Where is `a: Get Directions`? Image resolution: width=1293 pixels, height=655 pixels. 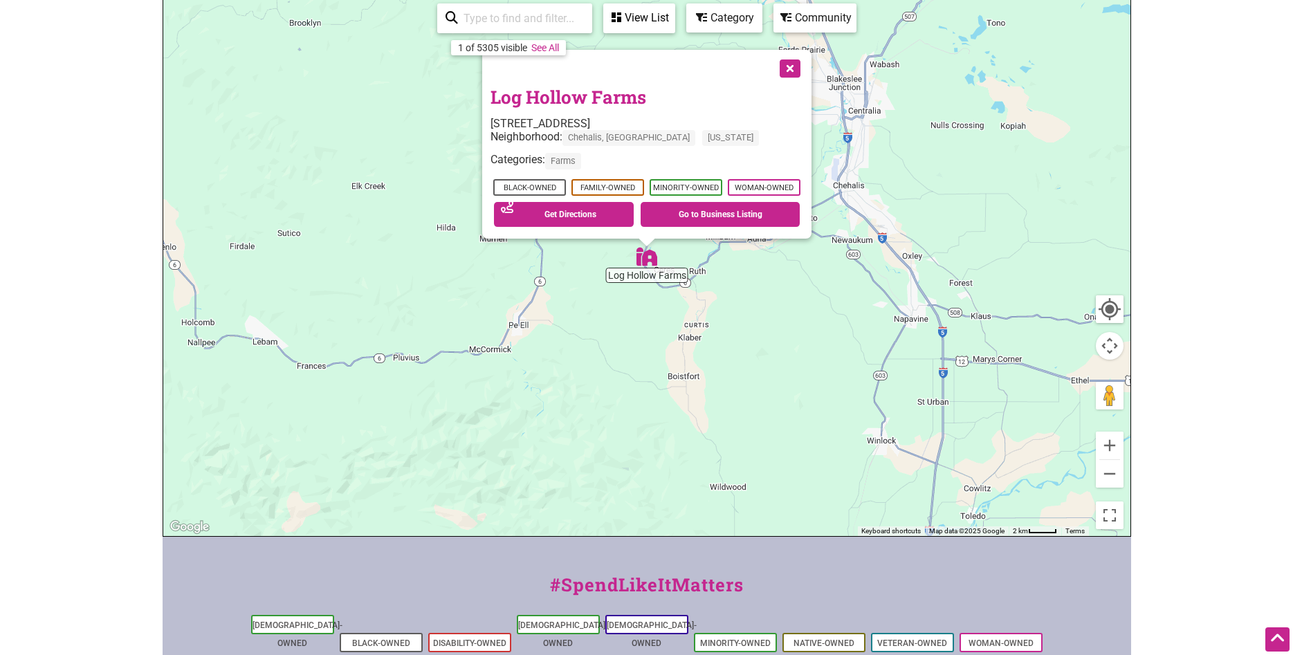
a: Get Directions is located at coordinates (564, 214).